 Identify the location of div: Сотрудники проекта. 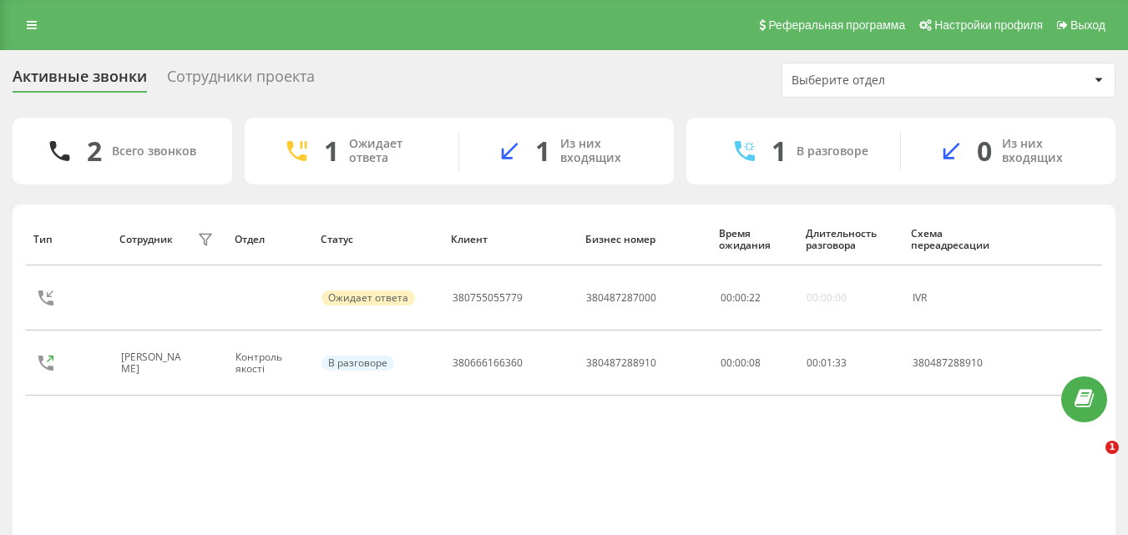
(240, 80).